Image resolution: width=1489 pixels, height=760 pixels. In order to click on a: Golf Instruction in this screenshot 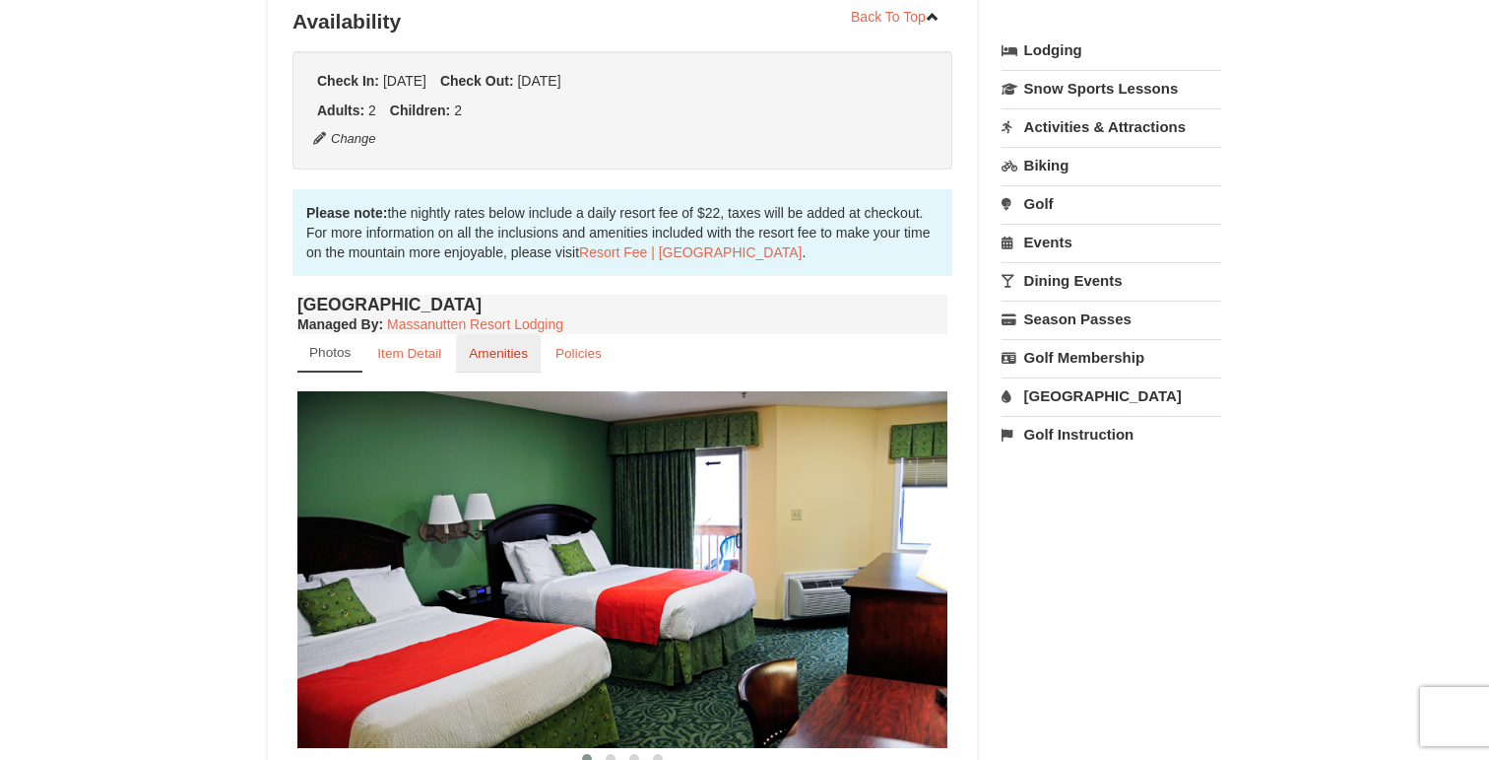, I will do `click(1111, 433)`.